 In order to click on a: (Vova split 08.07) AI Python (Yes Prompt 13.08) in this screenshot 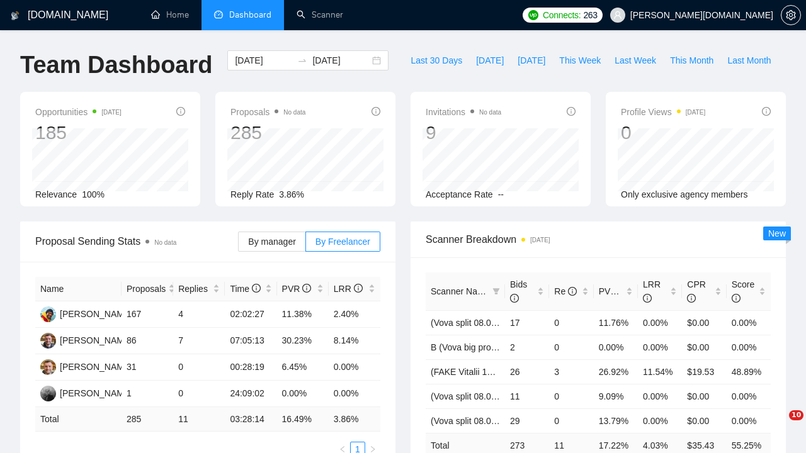, I will do `click(524, 397)`.